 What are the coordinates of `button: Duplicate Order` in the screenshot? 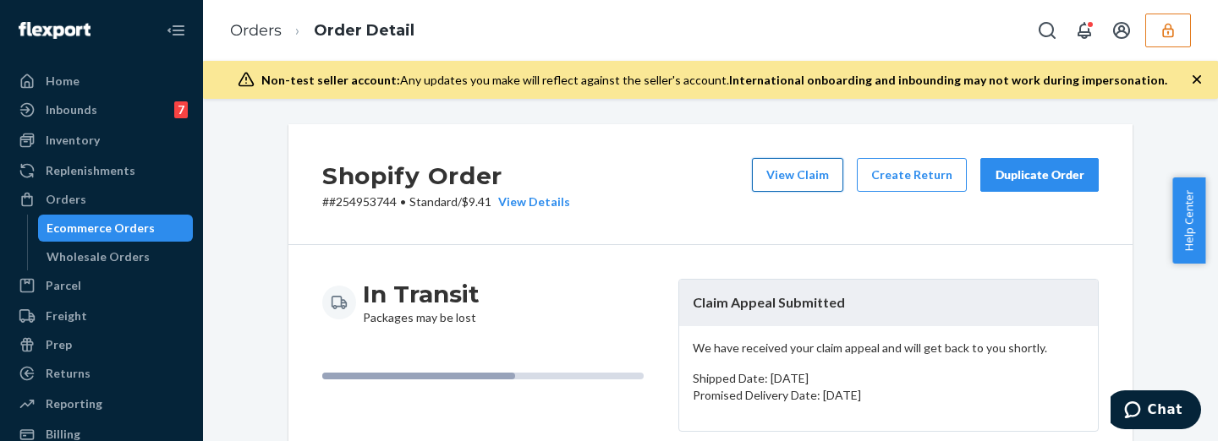 It's located at (1039, 175).